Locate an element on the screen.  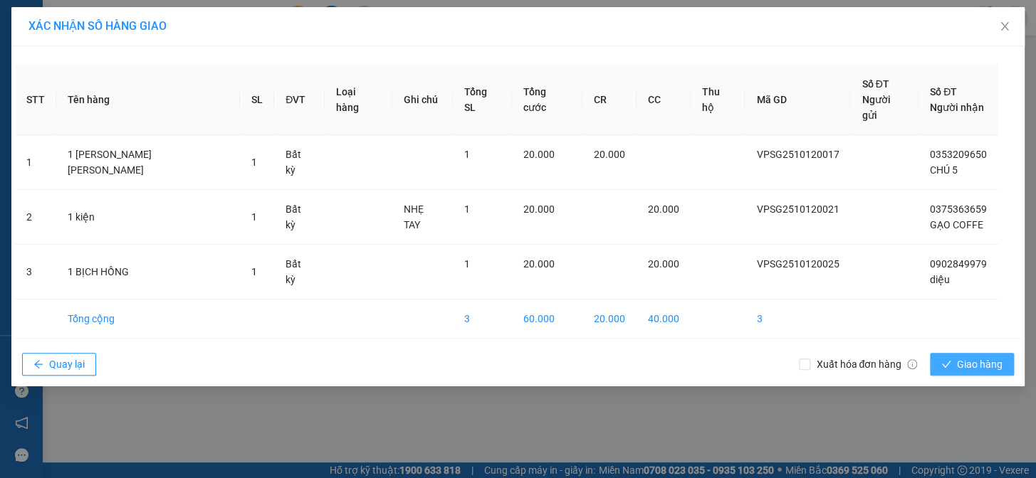
th: ĐVT is located at coordinates (299, 100).